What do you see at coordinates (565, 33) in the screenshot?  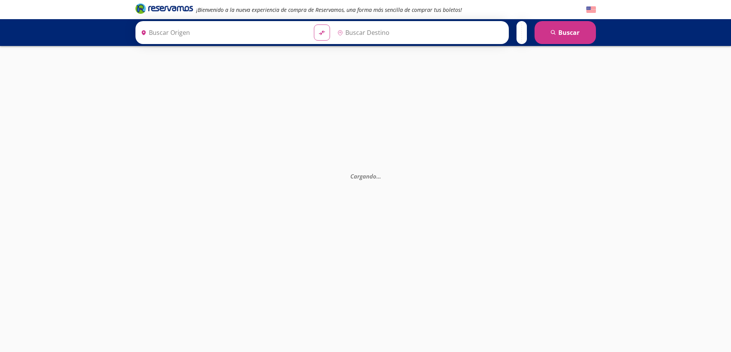 I see `button: Buscar` at bounding box center [565, 33].